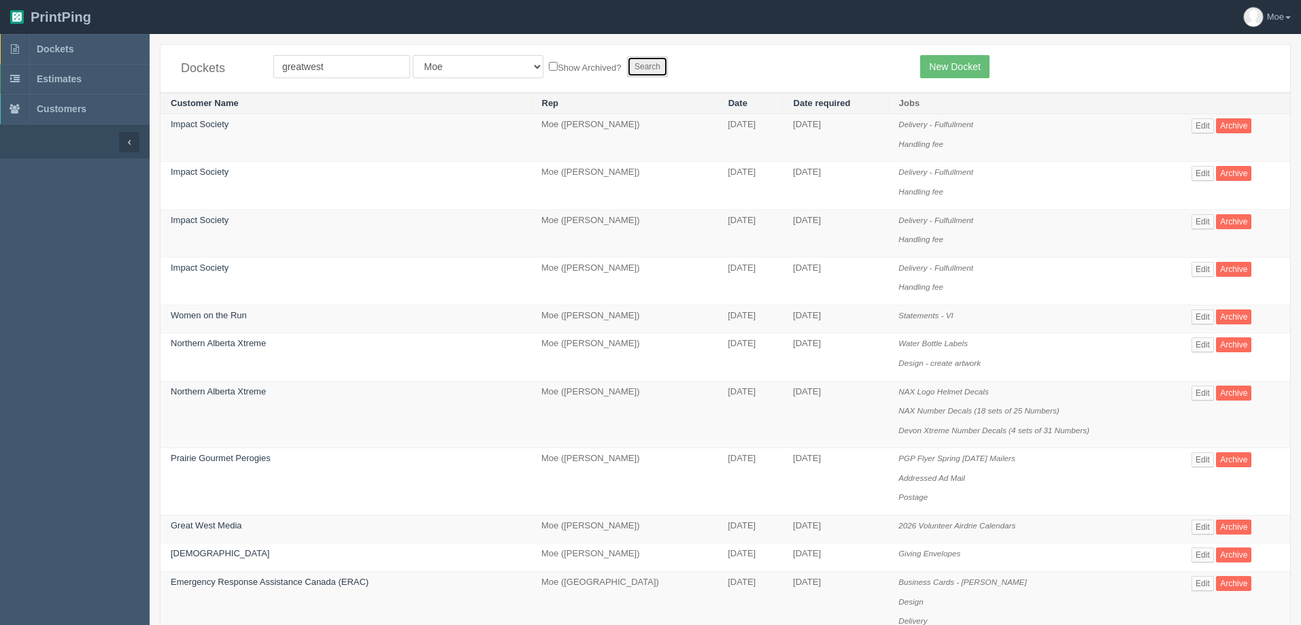 This screenshot has width=1301, height=625. What do you see at coordinates (939, 362) in the screenshot?
I see `i: Design - create artwork` at bounding box center [939, 362].